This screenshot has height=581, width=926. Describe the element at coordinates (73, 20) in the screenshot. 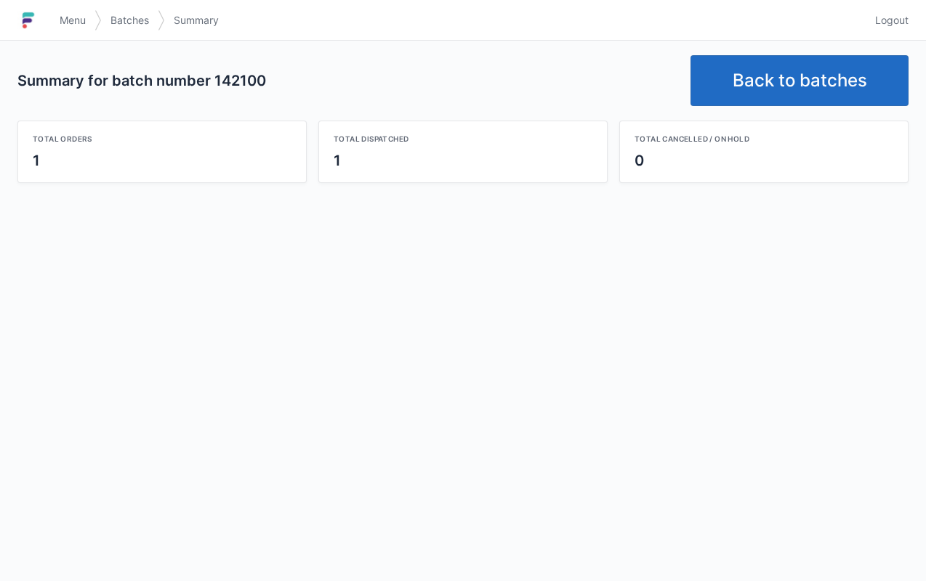

I see `span: Menu` at that location.